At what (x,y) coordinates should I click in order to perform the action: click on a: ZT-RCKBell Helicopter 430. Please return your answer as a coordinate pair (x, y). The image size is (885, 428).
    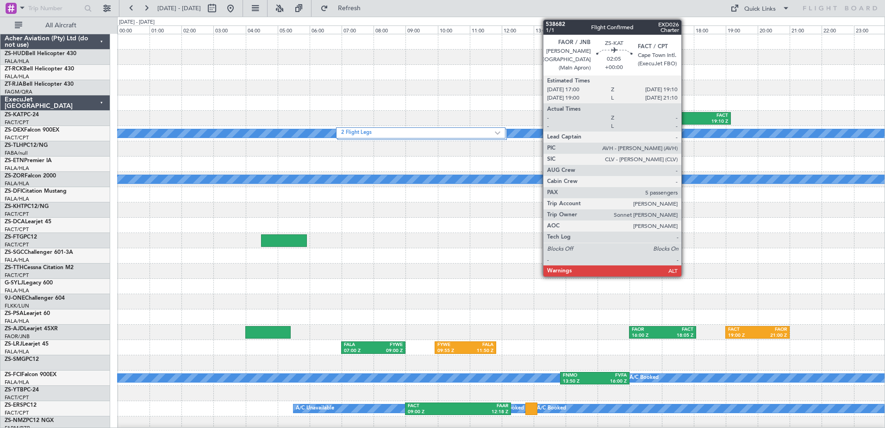
    Looking at the image, I should click on (39, 69).